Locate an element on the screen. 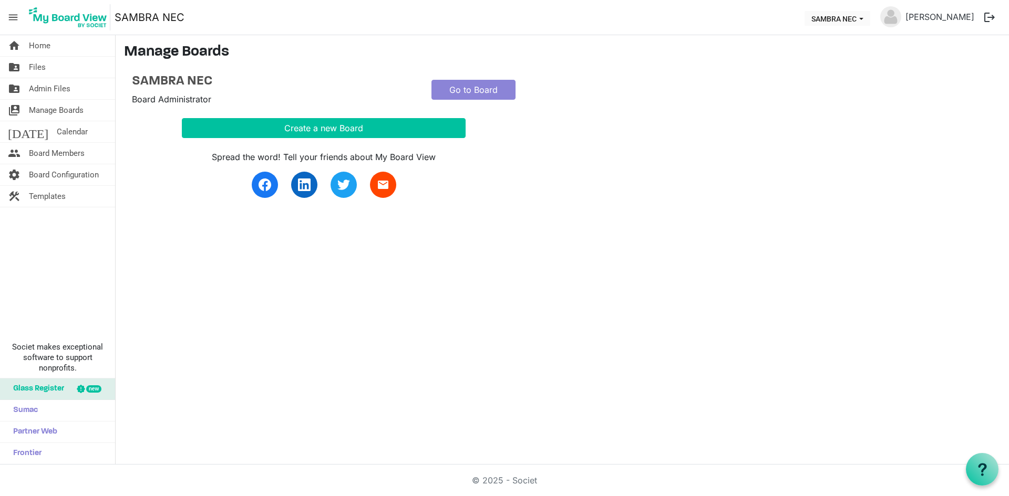 The width and height of the screenshot is (1009, 496). span: Manage Boards is located at coordinates (56, 110).